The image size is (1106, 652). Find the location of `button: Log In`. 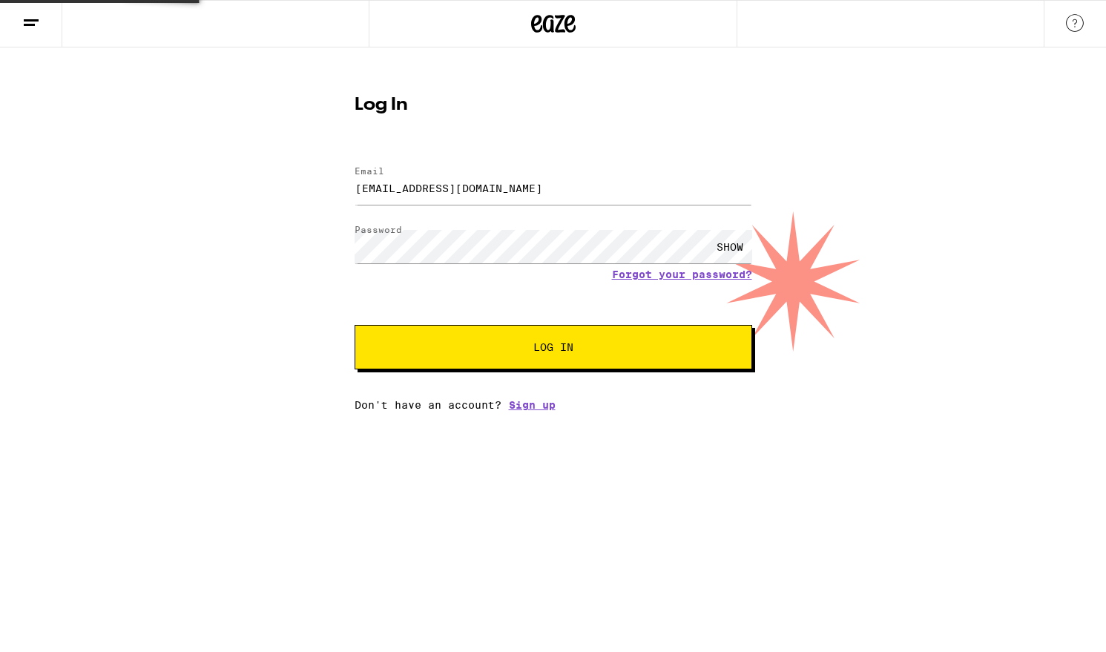

button: Log In is located at coordinates (553, 347).